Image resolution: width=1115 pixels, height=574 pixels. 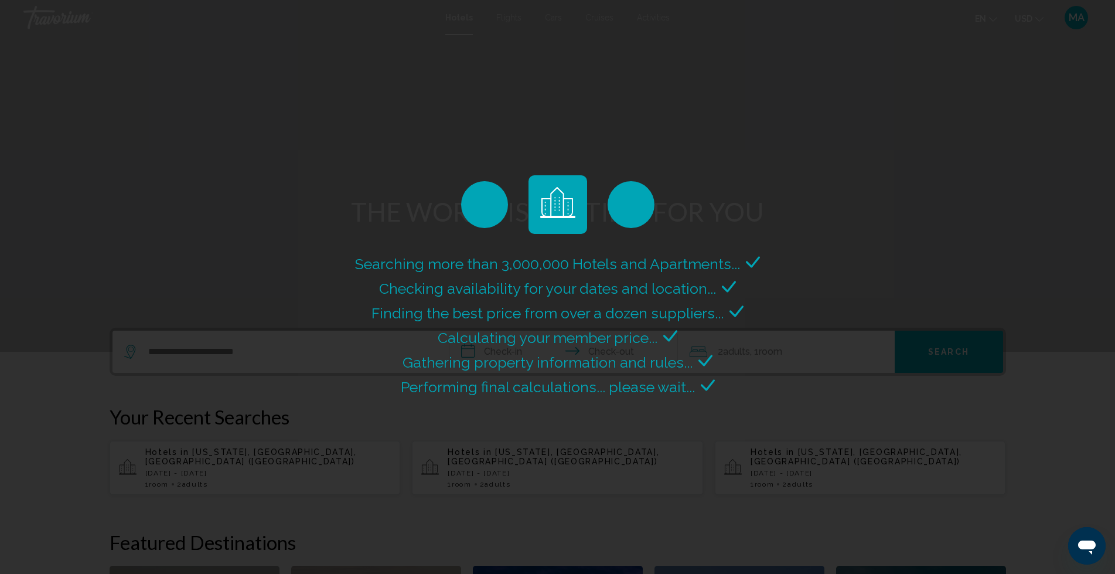 I want to click on span: Performing final calculations... please wait..., so click(x=548, y=387).